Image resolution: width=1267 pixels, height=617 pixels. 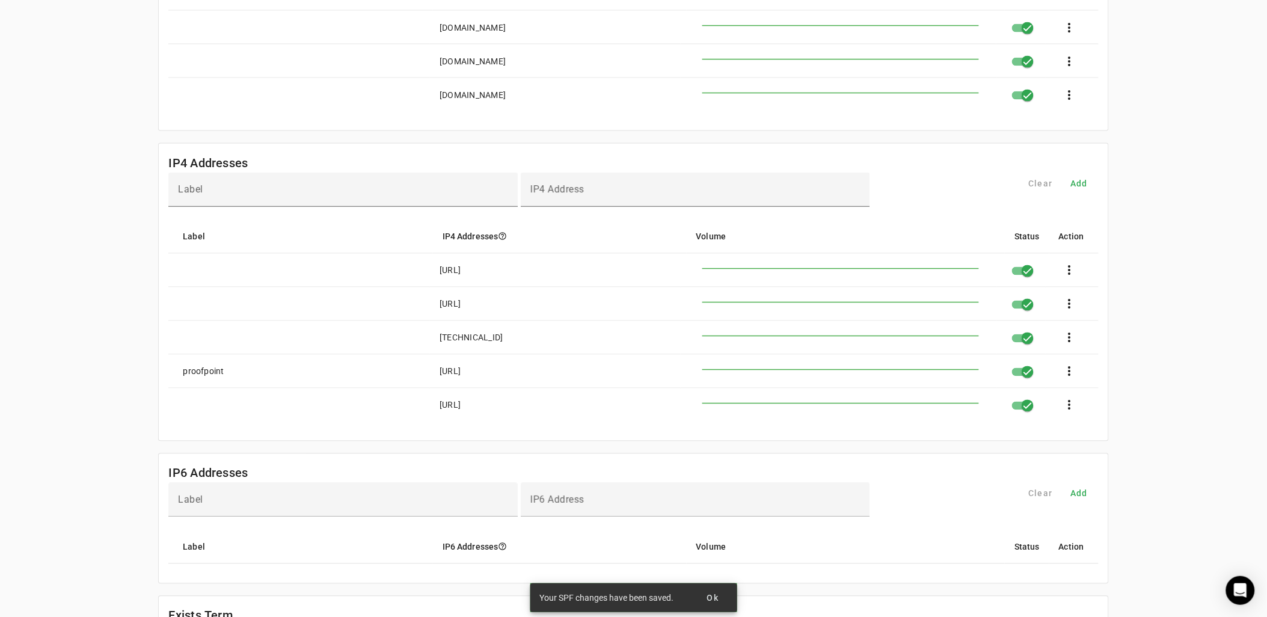 What do you see at coordinates (713, 598) in the screenshot?
I see `button: Ok` at bounding box center [713, 598].